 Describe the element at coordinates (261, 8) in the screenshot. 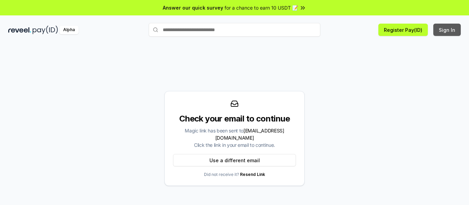

I see `span: for a chance to earn 10 USDT 📝` at that location.